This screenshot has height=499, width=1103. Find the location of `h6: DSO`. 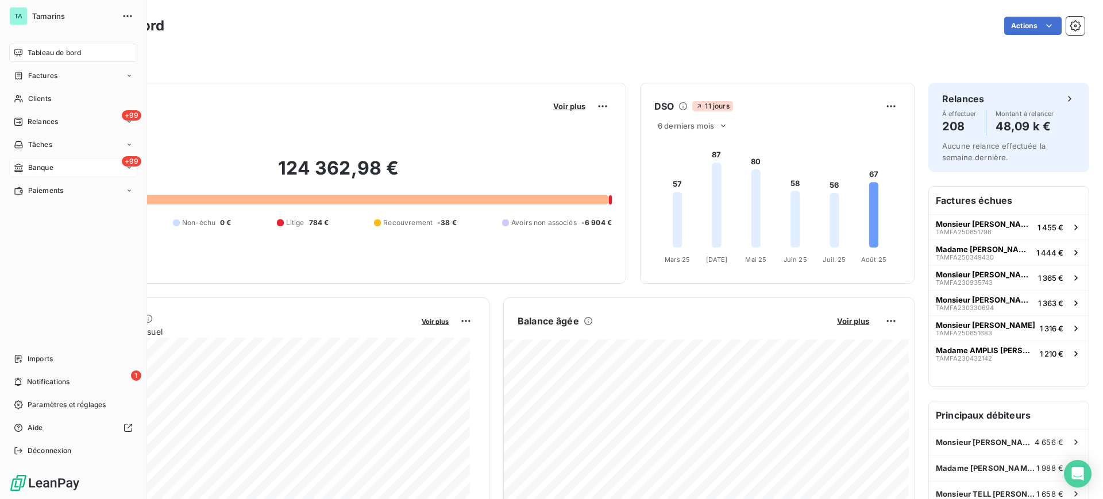

h6: DSO is located at coordinates (664, 106).